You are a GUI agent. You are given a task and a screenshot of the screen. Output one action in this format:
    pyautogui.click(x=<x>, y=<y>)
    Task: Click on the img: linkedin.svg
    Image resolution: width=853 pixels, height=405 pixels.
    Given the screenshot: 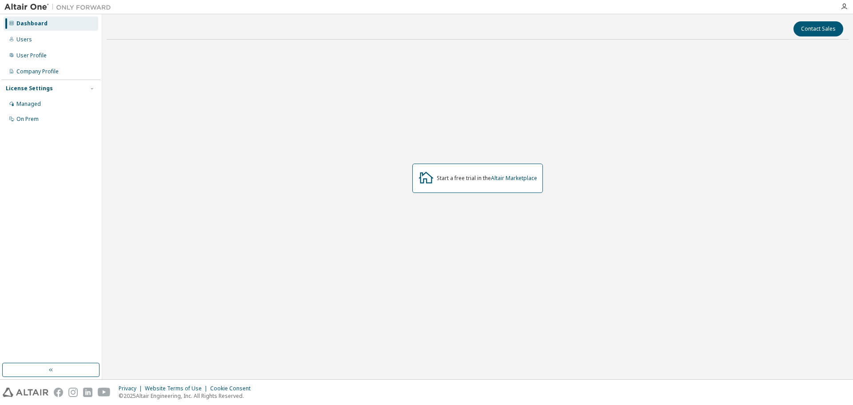 What is the action you would take?
    pyautogui.click(x=88, y=392)
    